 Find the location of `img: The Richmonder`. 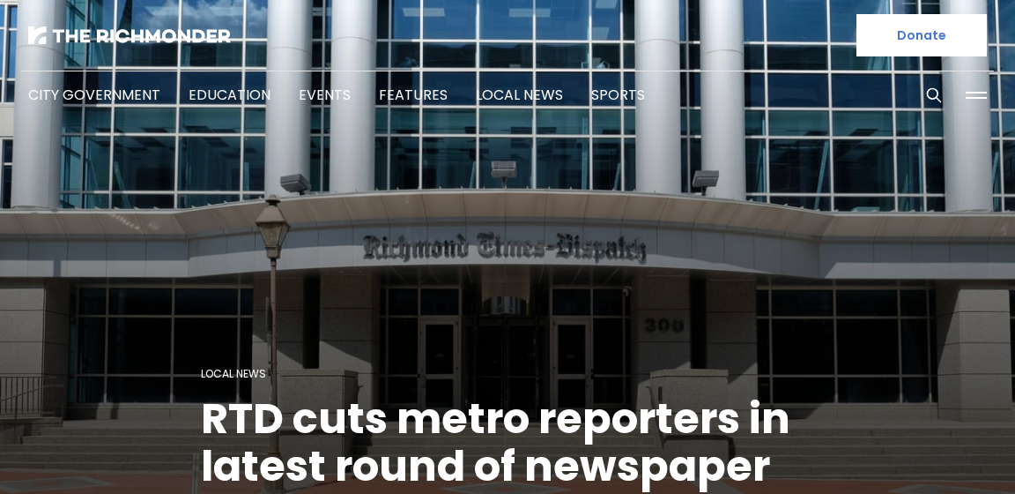

img: The Richmonder is located at coordinates (130, 35).